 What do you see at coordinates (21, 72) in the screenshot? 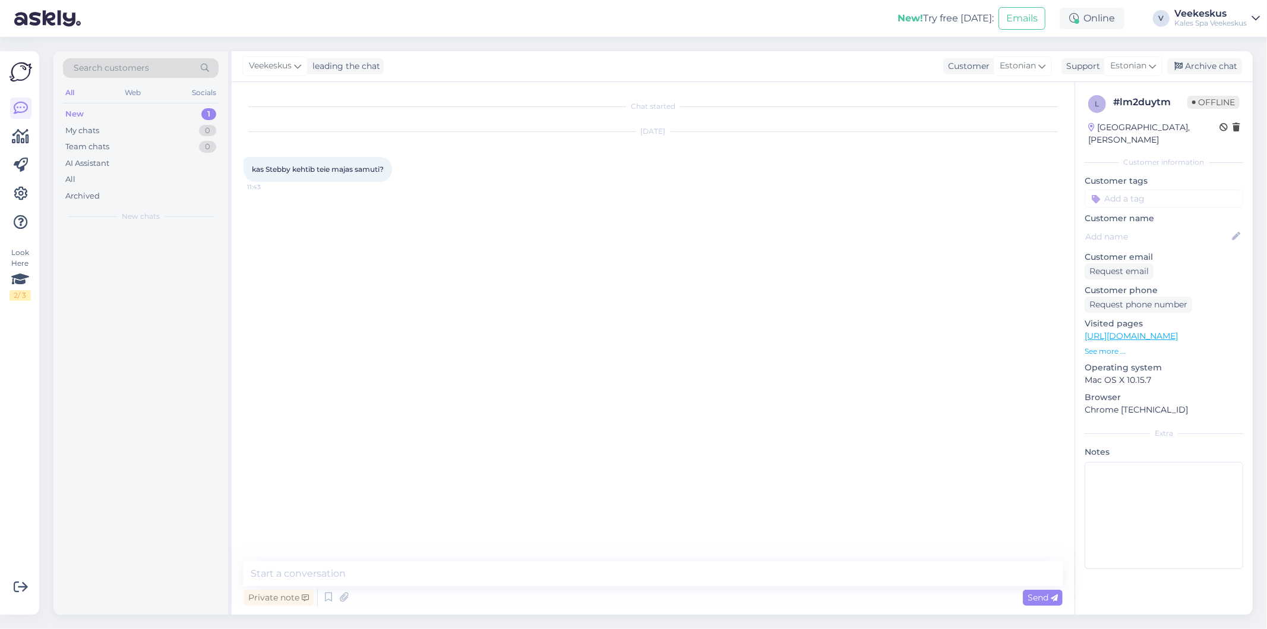
I see `img: Askly Logo` at bounding box center [21, 72].